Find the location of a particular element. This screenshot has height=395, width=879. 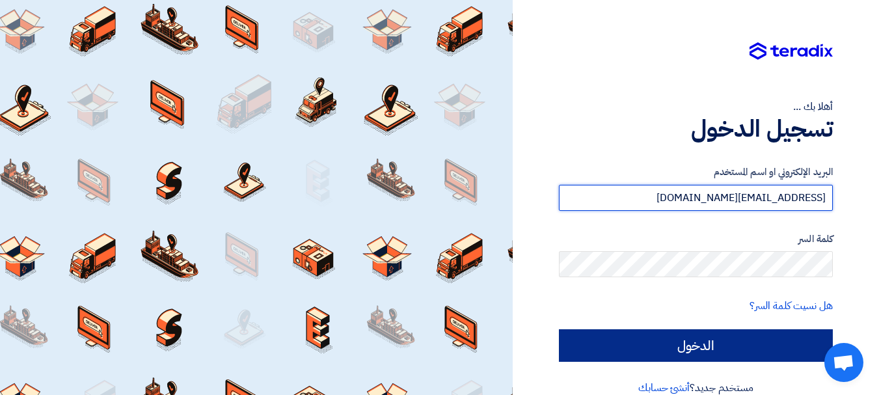

h1: تسجيل الدخول is located at coordinates (695, 129).